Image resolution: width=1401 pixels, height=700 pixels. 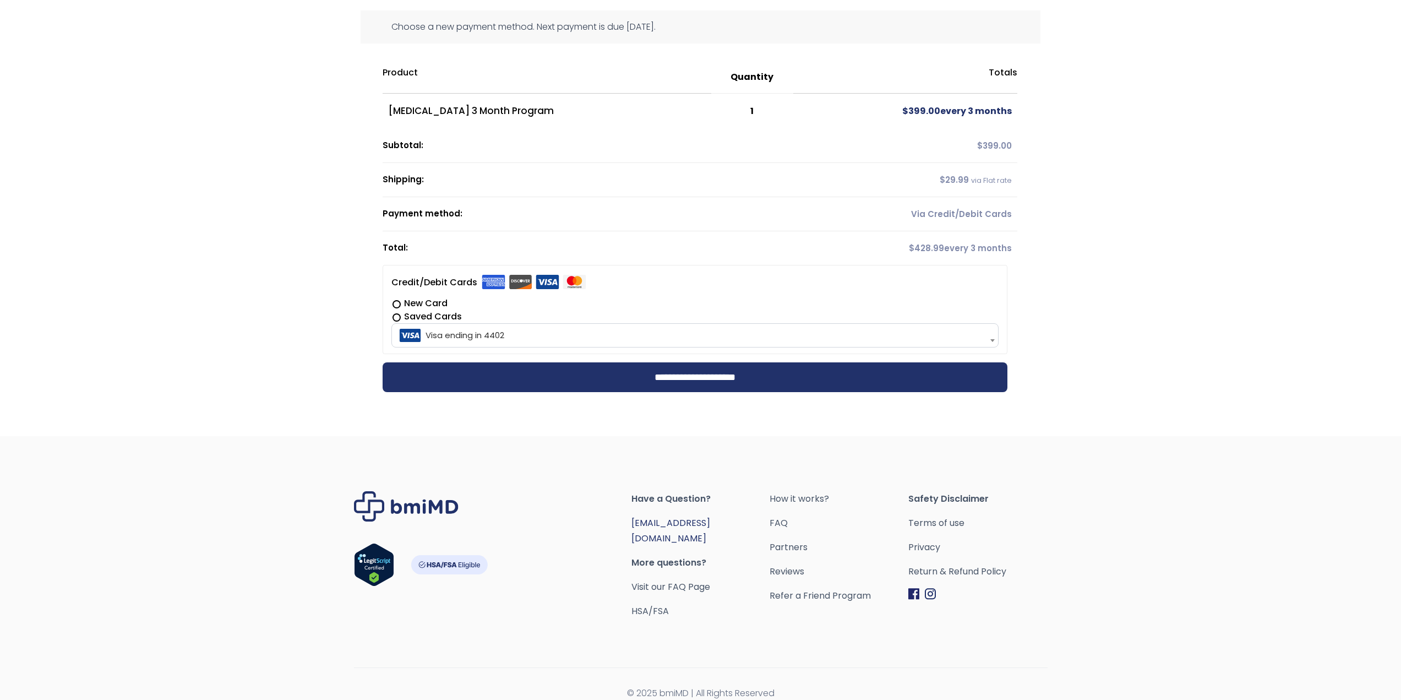 I want to click on span: 428.99, so click(x=926, y=248).